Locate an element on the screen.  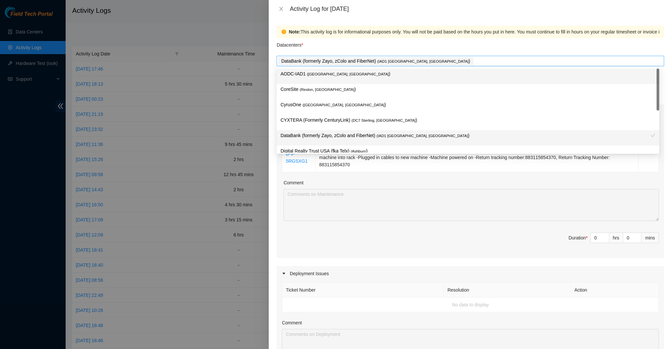
th: Resolution is located at coordinates (507, 290).